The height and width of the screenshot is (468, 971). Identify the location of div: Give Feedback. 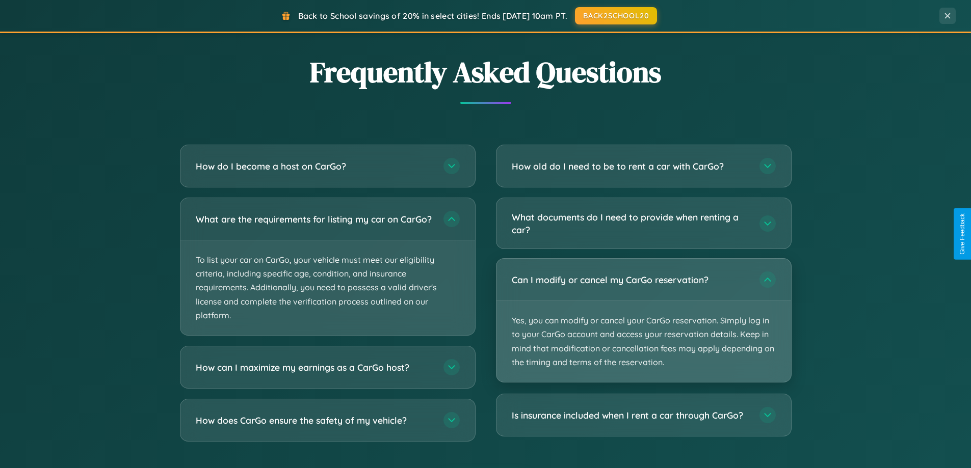
(962, 234).